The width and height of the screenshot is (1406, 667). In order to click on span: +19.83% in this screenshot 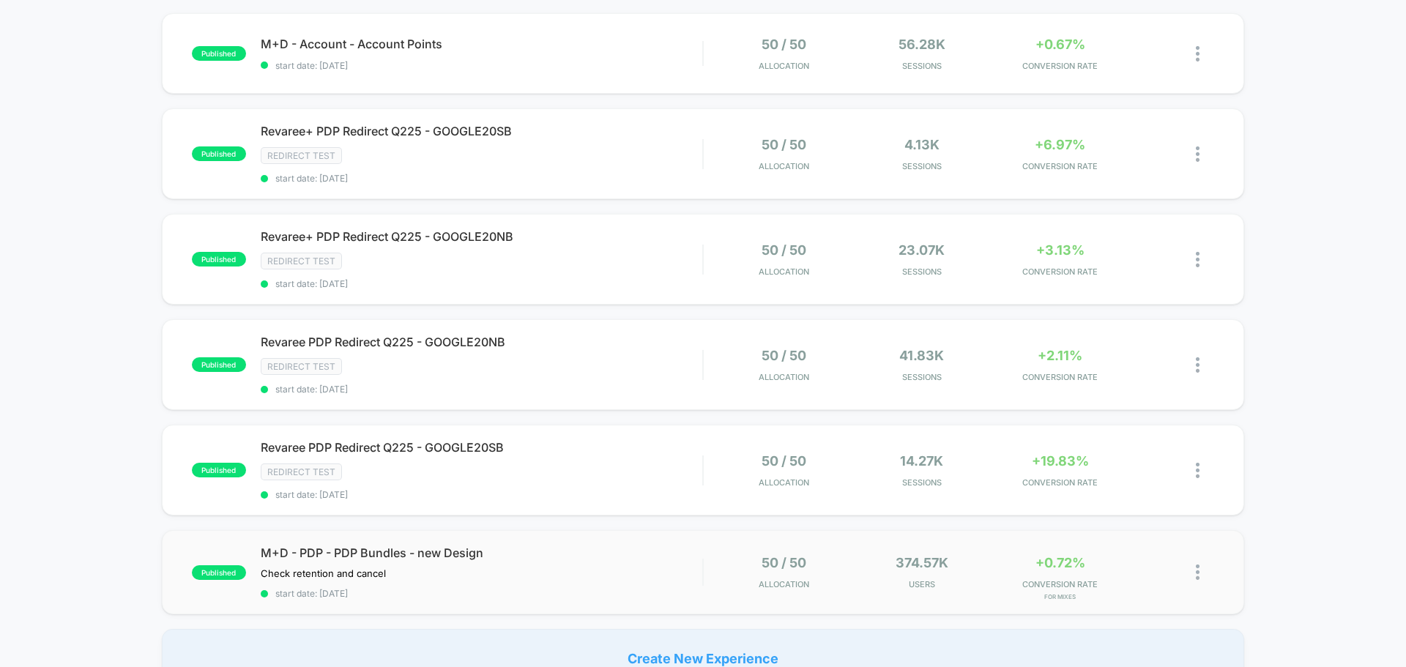, I will do `click(1061, 461)`.